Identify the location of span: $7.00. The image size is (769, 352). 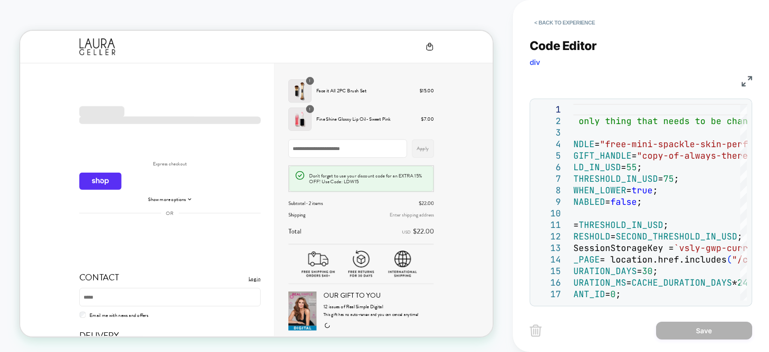
(543, 117).